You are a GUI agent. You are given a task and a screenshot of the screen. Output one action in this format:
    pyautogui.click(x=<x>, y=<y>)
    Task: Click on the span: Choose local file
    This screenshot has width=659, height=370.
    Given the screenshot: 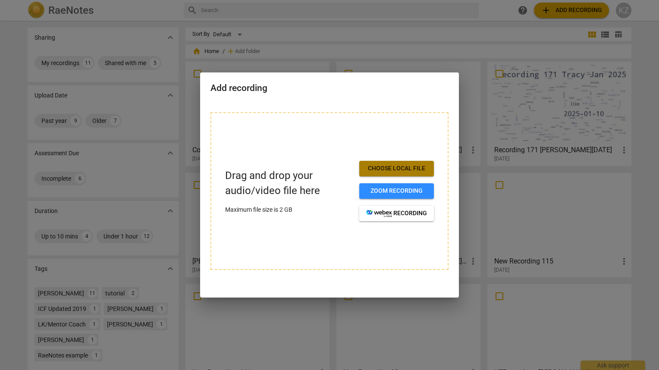 What is the action you would take?
    pyautogui.click(x=396, y=169)
    